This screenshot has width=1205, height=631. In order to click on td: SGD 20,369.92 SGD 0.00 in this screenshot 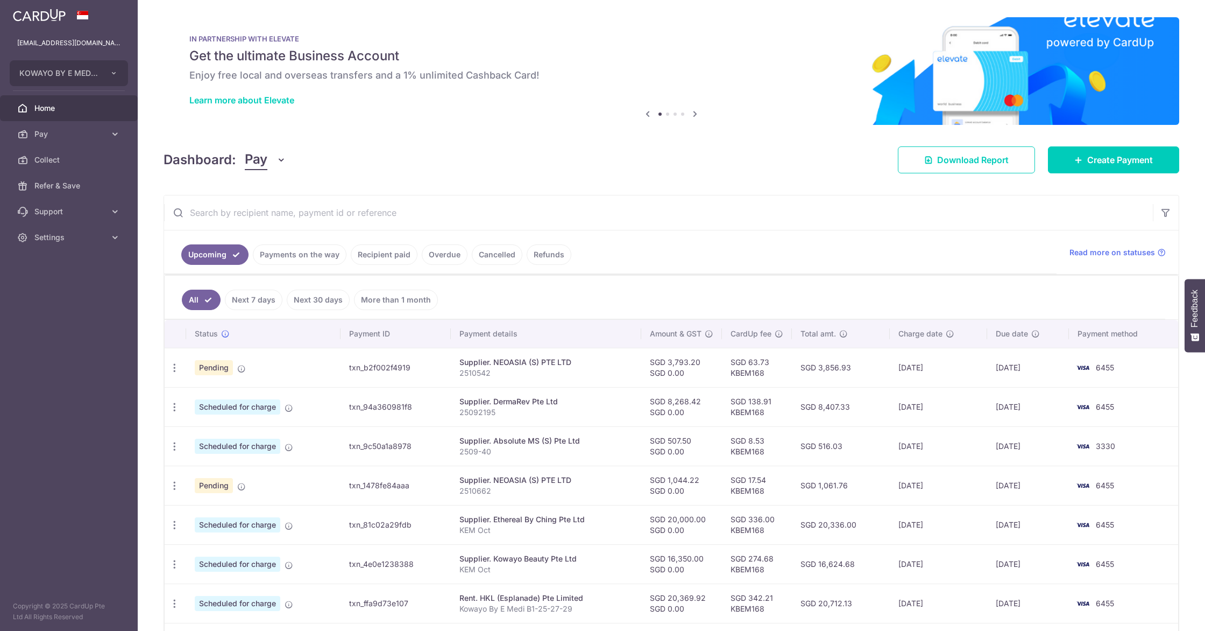, I will do `click(682, 603)`.